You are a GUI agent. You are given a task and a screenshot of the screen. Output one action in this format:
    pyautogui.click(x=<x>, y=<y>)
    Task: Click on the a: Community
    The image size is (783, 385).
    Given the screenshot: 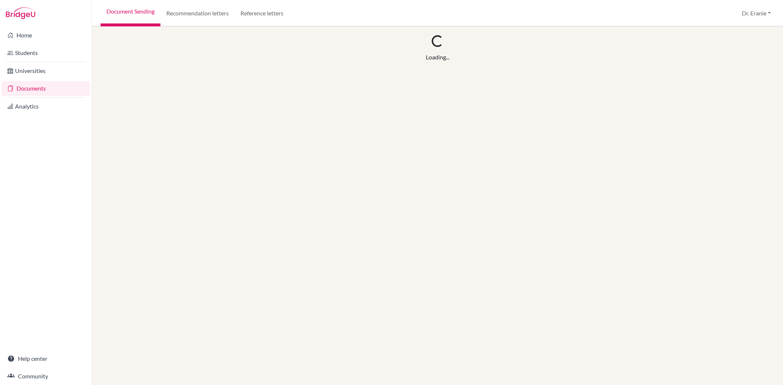 What is the action you would take?
    pyautogui.click(x=46, y=377)
    